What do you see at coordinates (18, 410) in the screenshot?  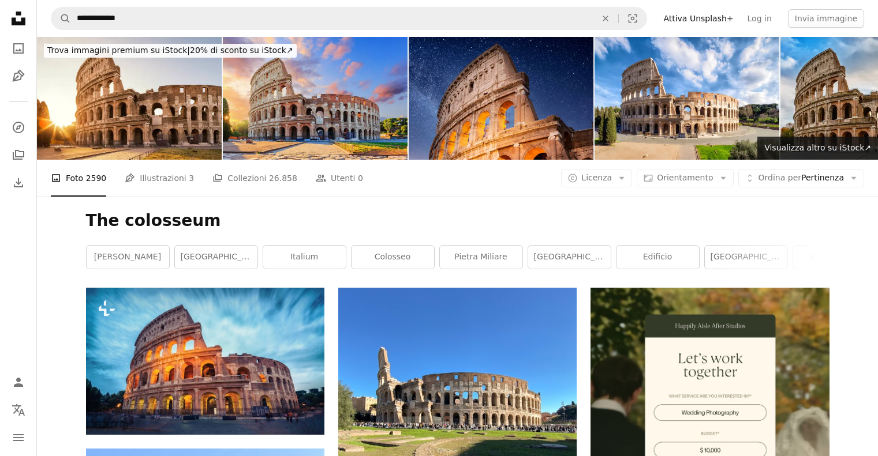 I see `button: Lingua` at bounding box center [18, 410].